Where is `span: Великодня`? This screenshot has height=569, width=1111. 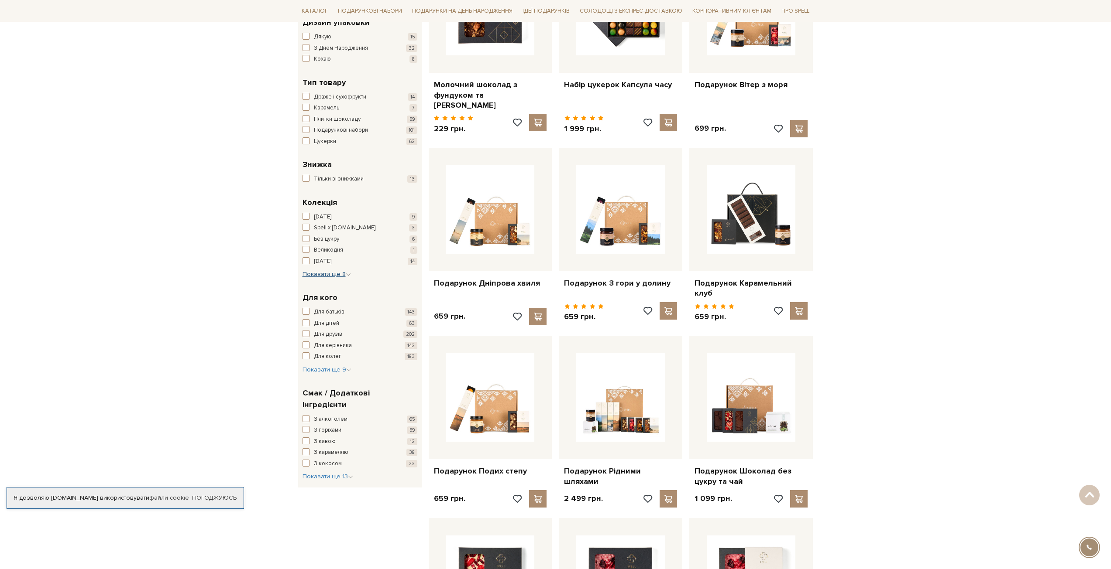 span: Великодня is located at coordinates (328, 250).